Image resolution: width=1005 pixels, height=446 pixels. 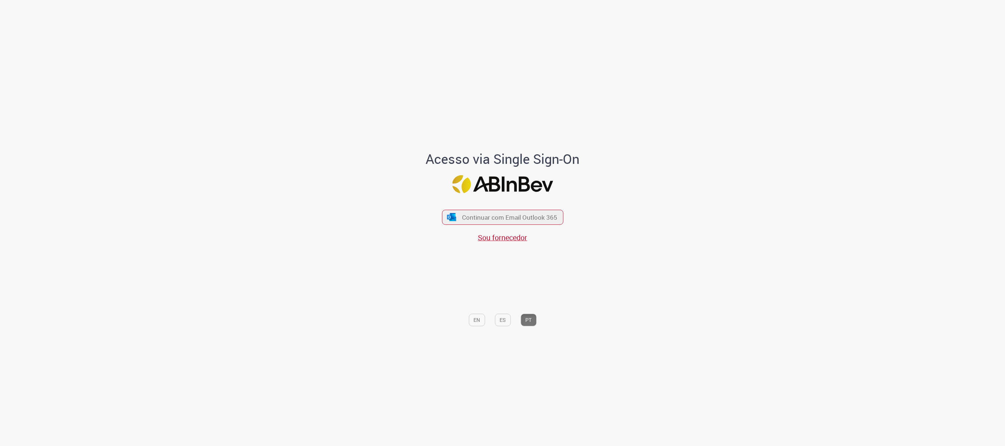 I want to click on span: Continuar com Email Outlook 365, so click(x=509, y=217).